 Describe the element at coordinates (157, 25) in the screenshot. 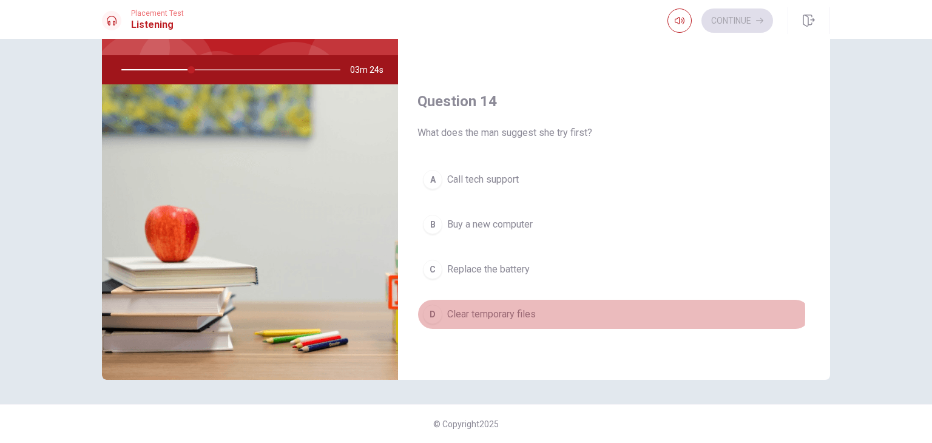

I see `h1: Listening` at that location.